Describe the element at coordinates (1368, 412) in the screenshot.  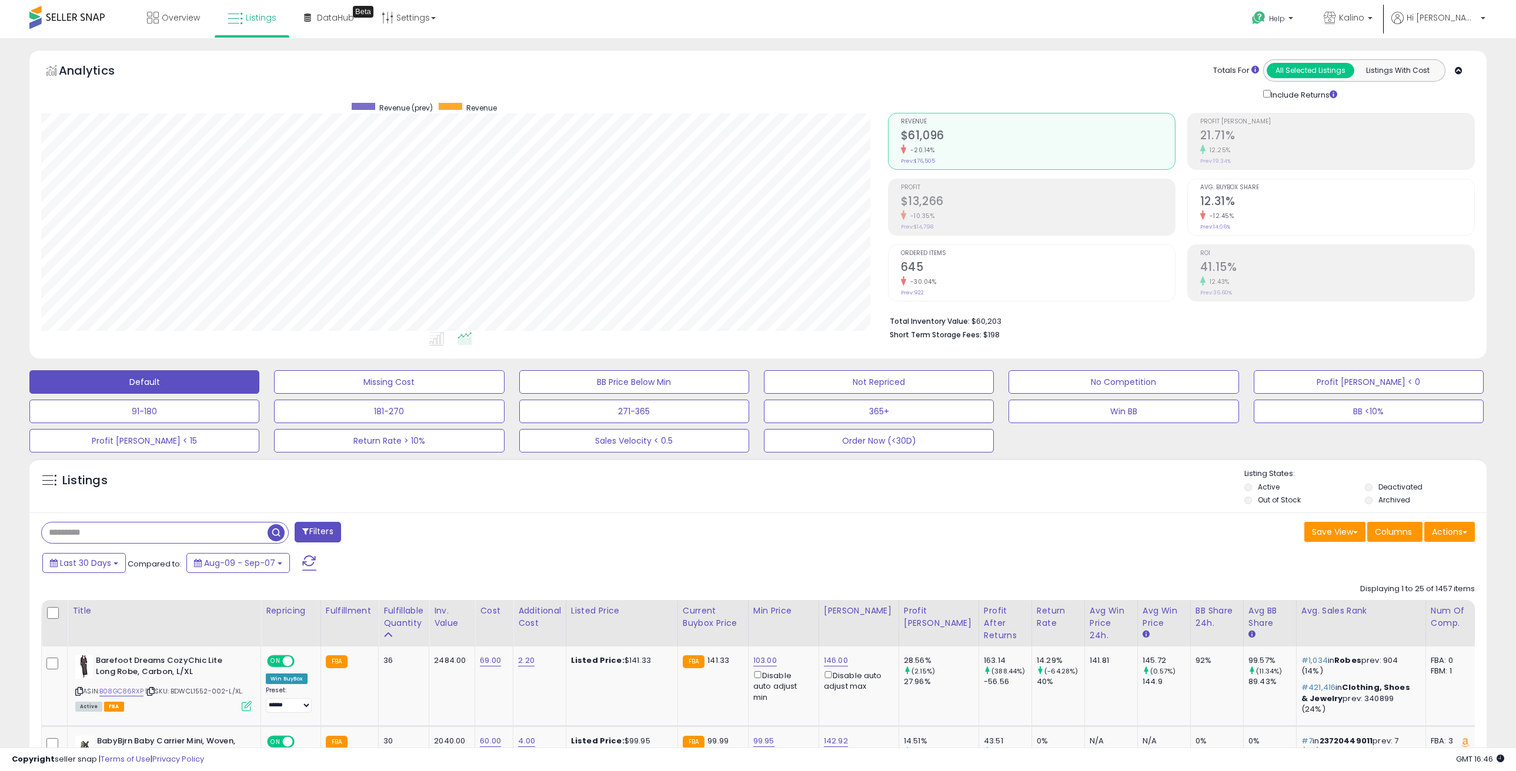
I see `button: BB <10%` at that location.